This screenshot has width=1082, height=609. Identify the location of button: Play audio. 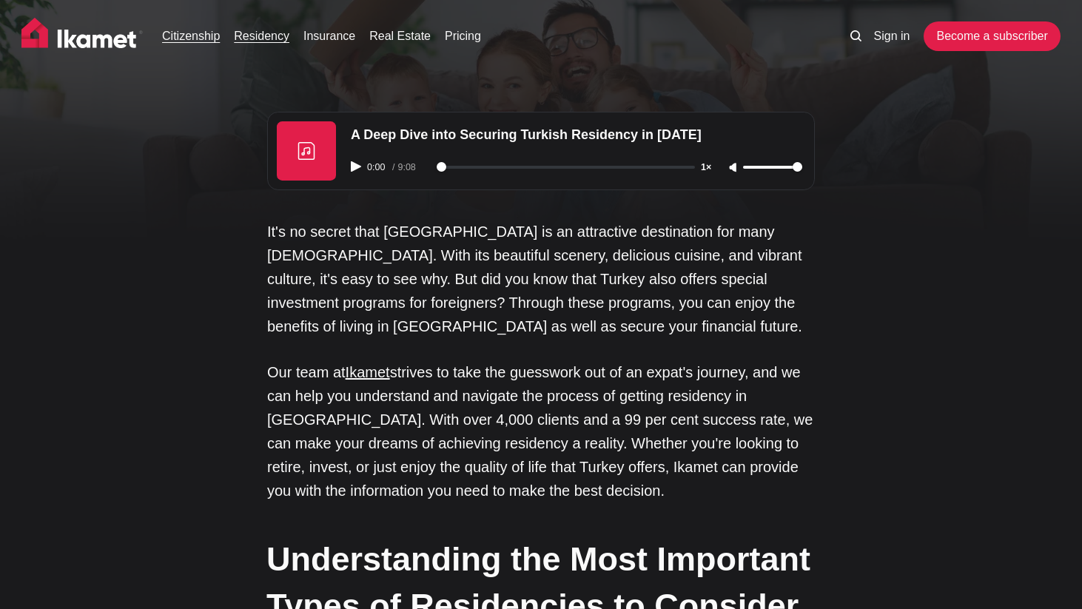
(357, 167).